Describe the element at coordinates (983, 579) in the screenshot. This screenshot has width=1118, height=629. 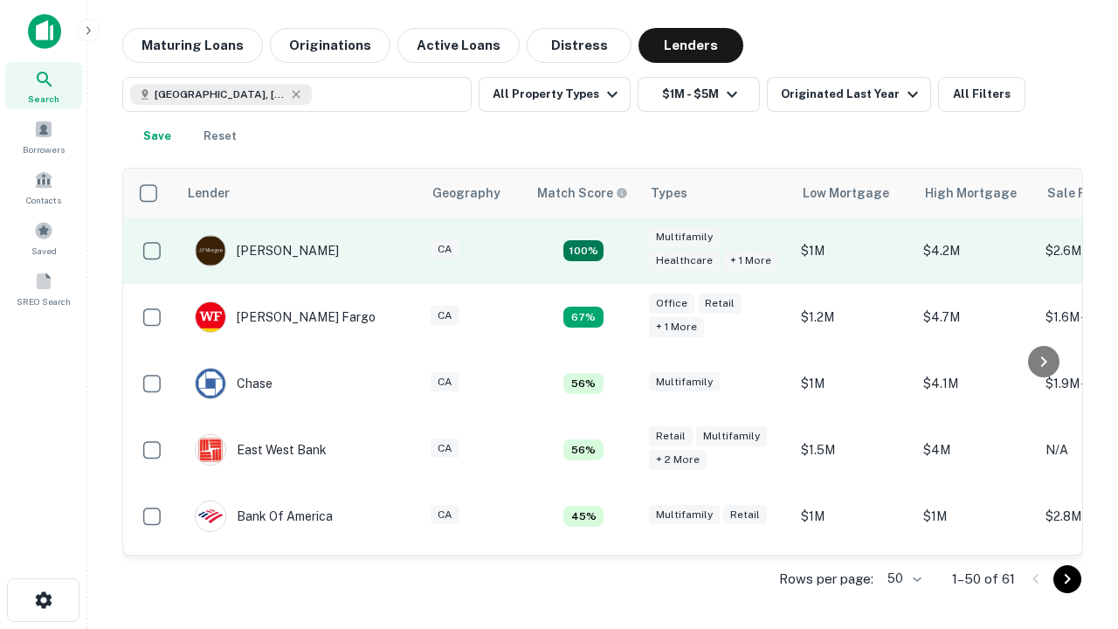
I see `p: 1–50 of 61` at that location.